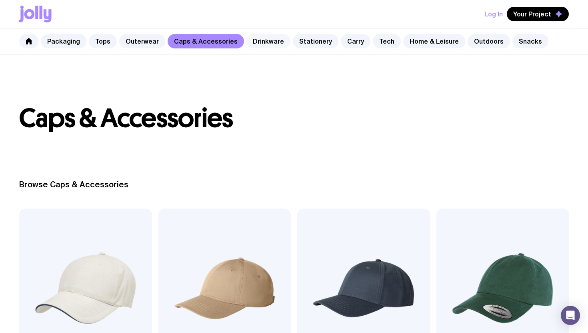 The image size is (588, 333). What do you see at coordinates (387, 41) in the screenshot?
I see `a: Tech` at bounding box center [387, 41].